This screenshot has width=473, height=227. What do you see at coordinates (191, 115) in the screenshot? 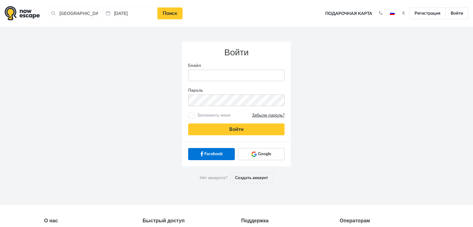
I see `input: Запомнить меняЗабыли пароль?` at bounding box center [191, 115].